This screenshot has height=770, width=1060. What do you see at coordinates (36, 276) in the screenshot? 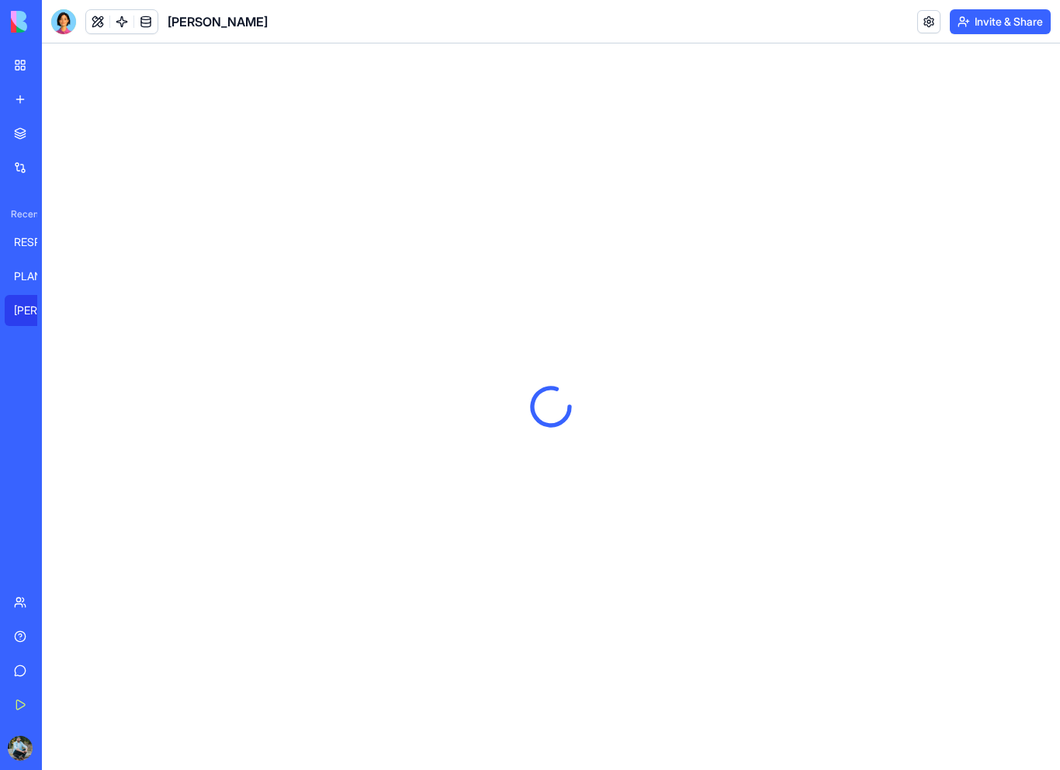
I see `div: PLANEACION DE CONTENIDO` at bounding box center [36, 276].